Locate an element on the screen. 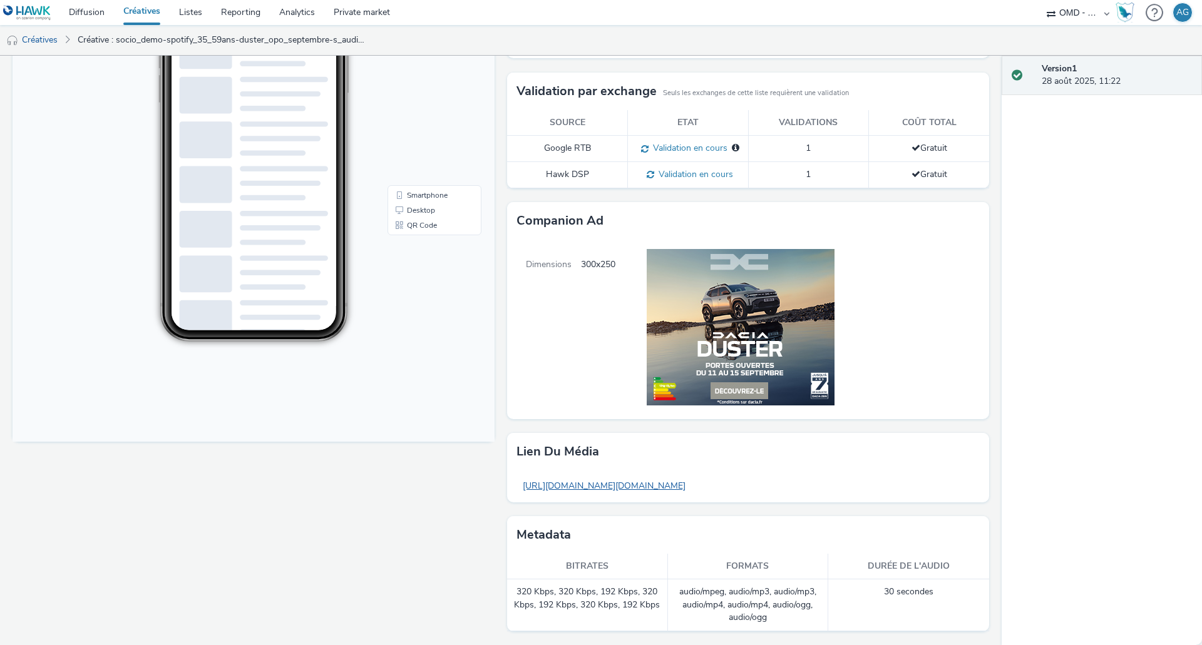  li: QR Code is located at coordinates (422, 297).